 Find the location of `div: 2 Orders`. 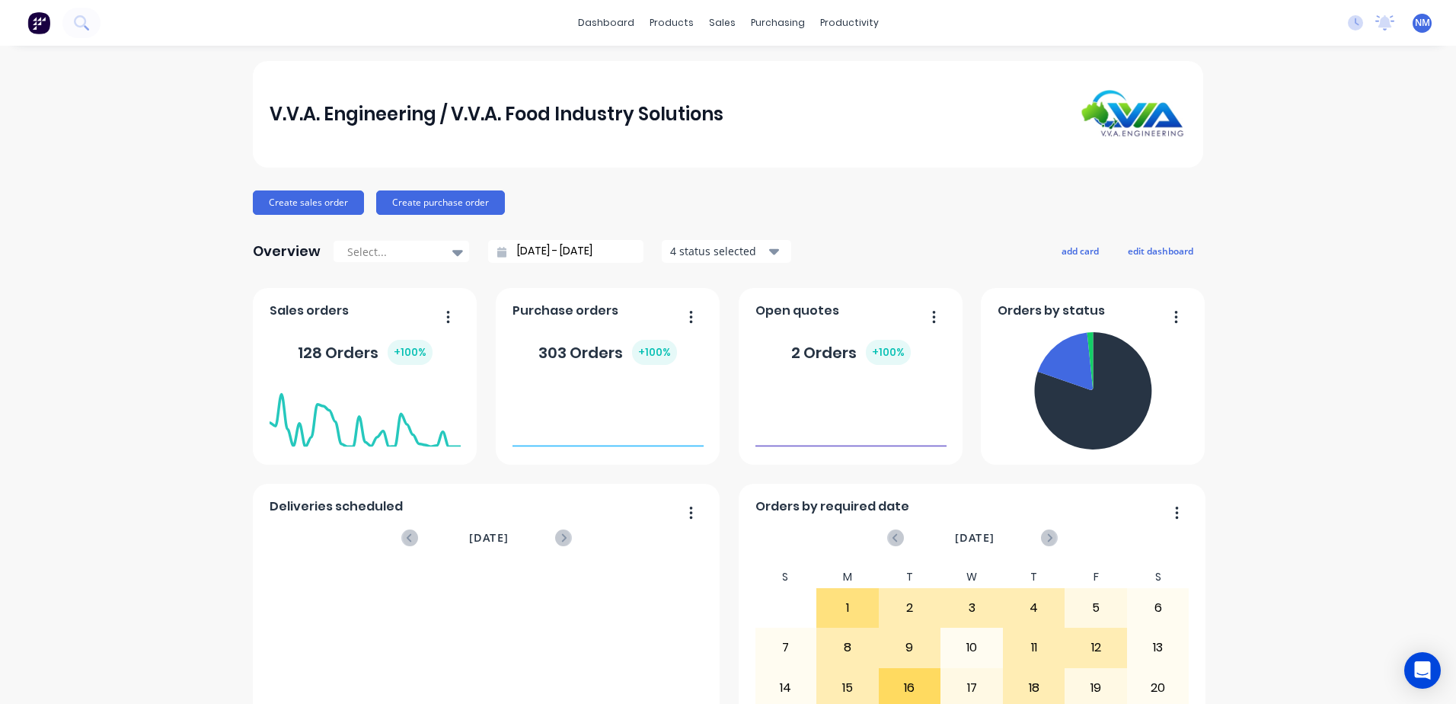

div: 2 Orders is located at coordinates (851, 352).